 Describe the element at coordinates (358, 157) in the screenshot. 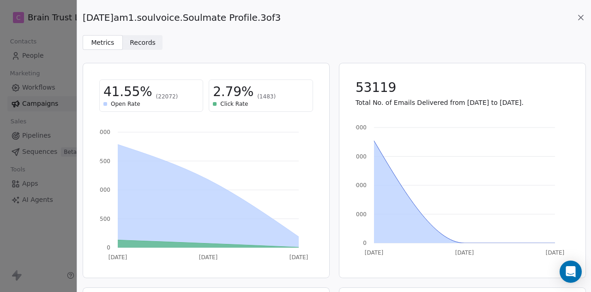

I see `tspan: 45000` at that location.